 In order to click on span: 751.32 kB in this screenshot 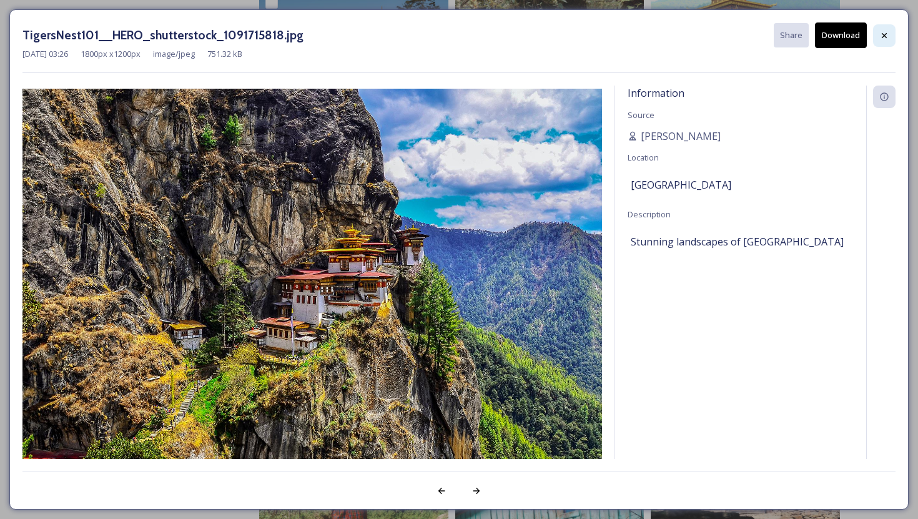, I will do `click(225, 54)`.